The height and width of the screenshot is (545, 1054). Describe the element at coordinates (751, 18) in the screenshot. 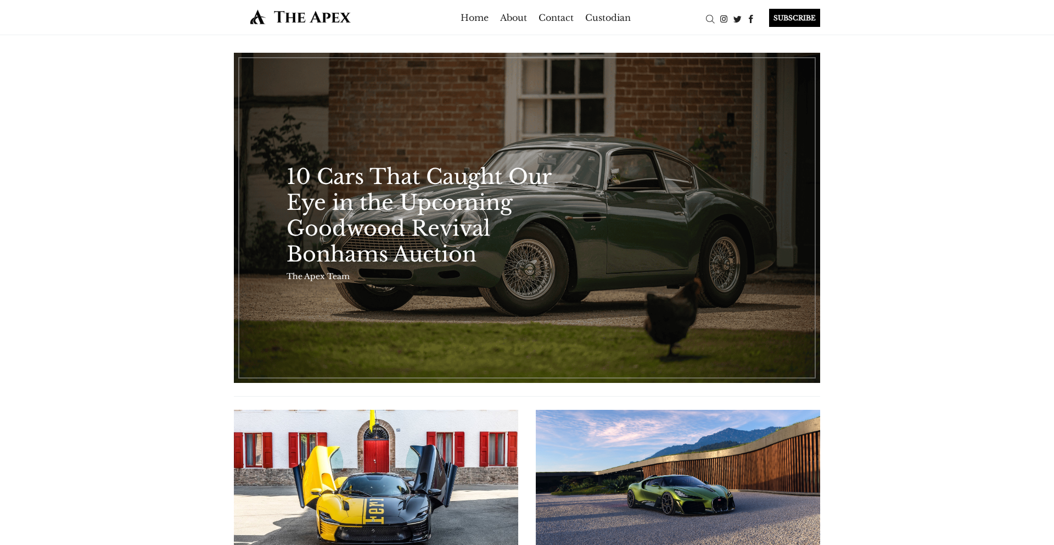

I see `a: Facebook` at that location.